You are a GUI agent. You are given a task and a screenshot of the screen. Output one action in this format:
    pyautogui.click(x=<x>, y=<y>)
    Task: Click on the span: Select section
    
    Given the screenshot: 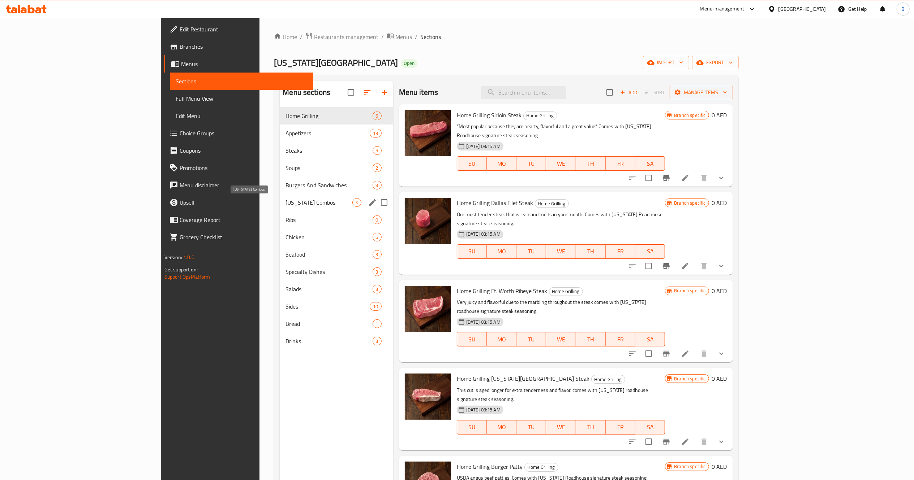 What is the action you would take?
    pyautogui.click(x=609, y=92)
    